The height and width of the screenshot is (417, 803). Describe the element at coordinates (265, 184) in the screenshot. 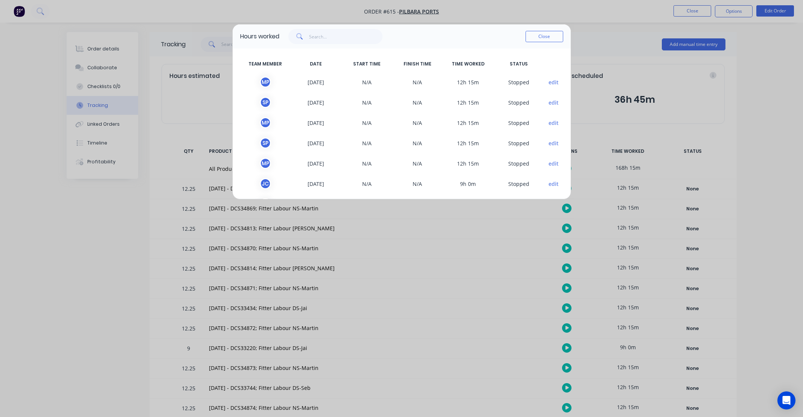

I see `div: J C` at that location.